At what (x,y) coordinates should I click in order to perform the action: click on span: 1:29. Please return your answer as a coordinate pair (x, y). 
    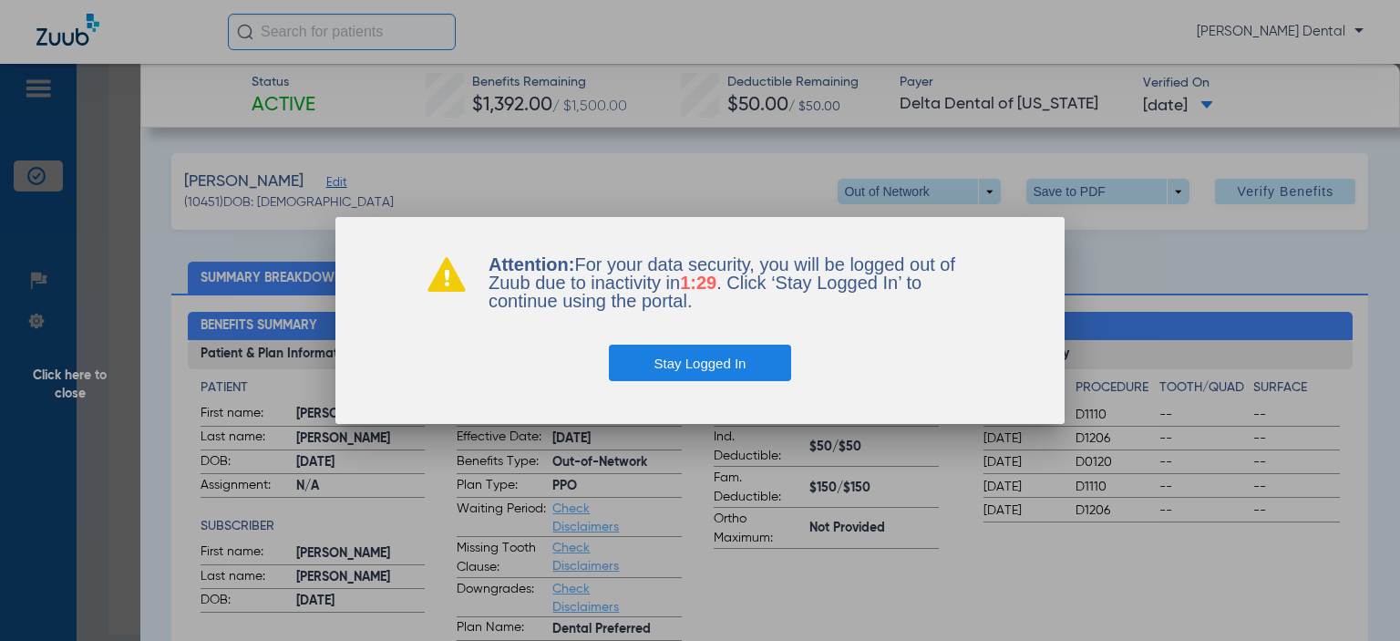
    Looking at the image, I should click on (698, 283).